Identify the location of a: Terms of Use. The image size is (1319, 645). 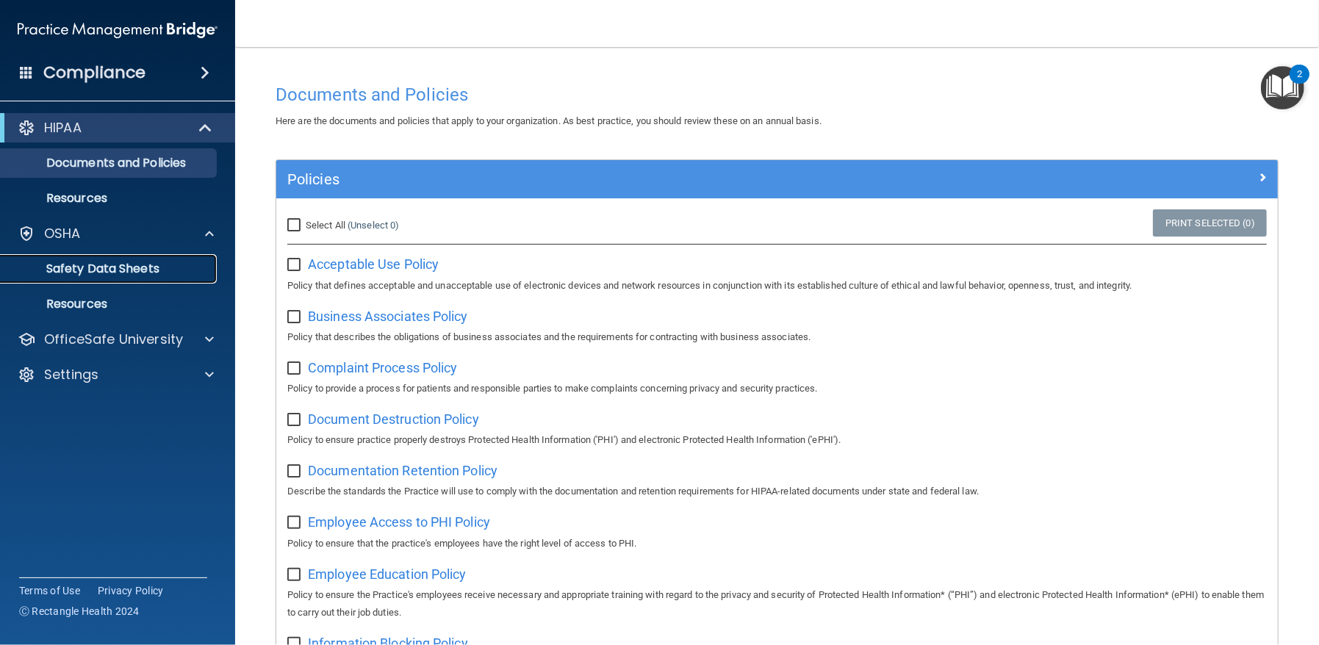
(49, 591).